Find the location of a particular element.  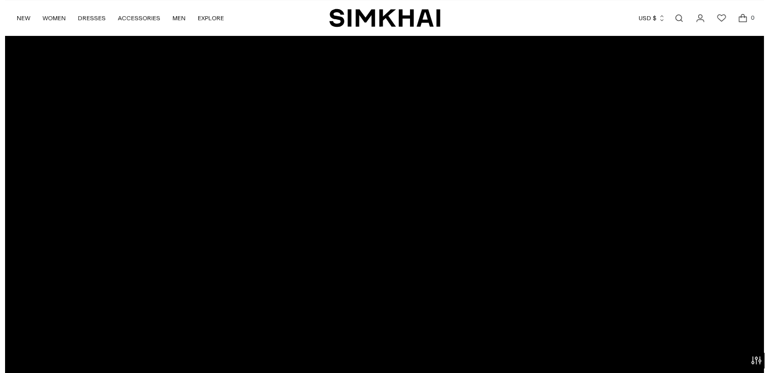

a: ACCESSORIES is located at coordinates (139, 18).